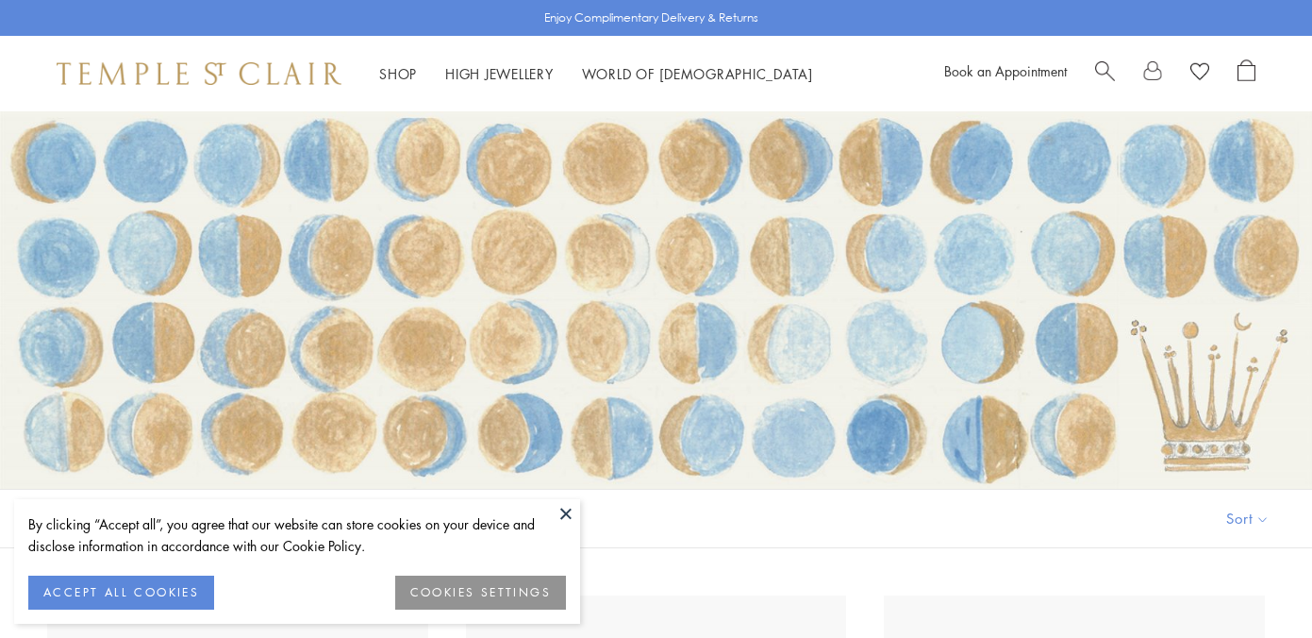  What do you see at coordinates (499, 74) in the screenshot?
I see `a: High JewelleryHigh Jewellery` at bounding box center [499, 74].